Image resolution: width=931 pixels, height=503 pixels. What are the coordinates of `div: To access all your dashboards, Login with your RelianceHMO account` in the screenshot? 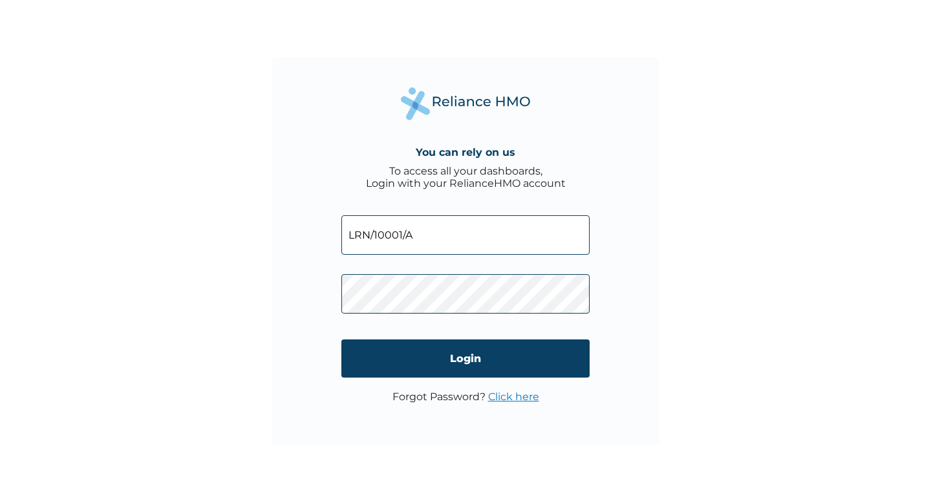 It's located at (465, 177).